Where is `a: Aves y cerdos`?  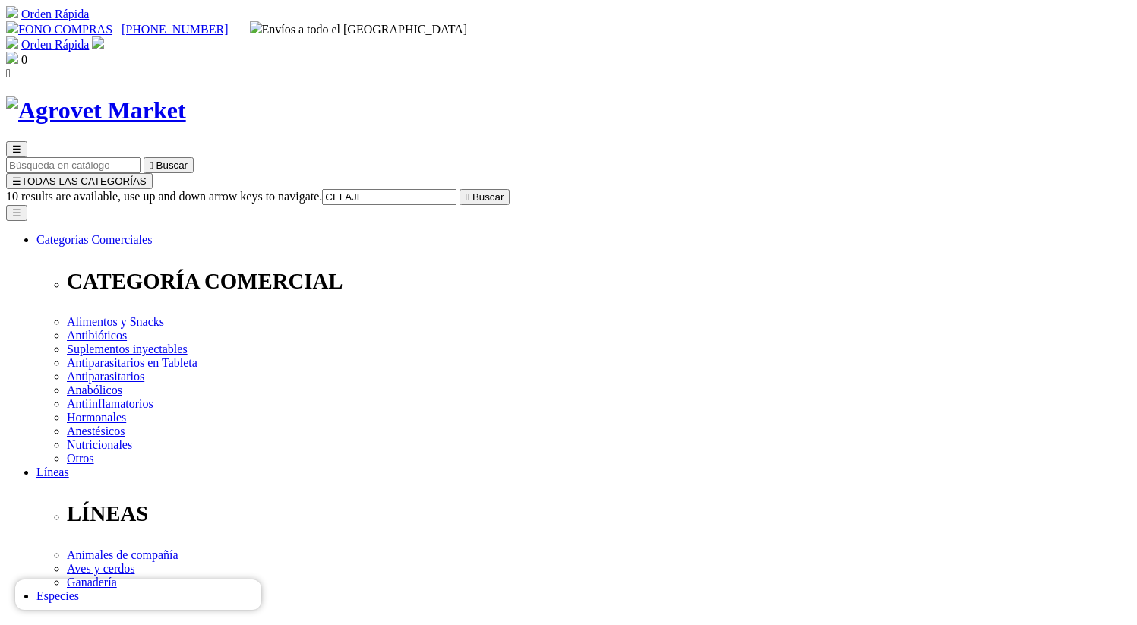
a: Aves y cerdos is located at coordinates (100, 568).